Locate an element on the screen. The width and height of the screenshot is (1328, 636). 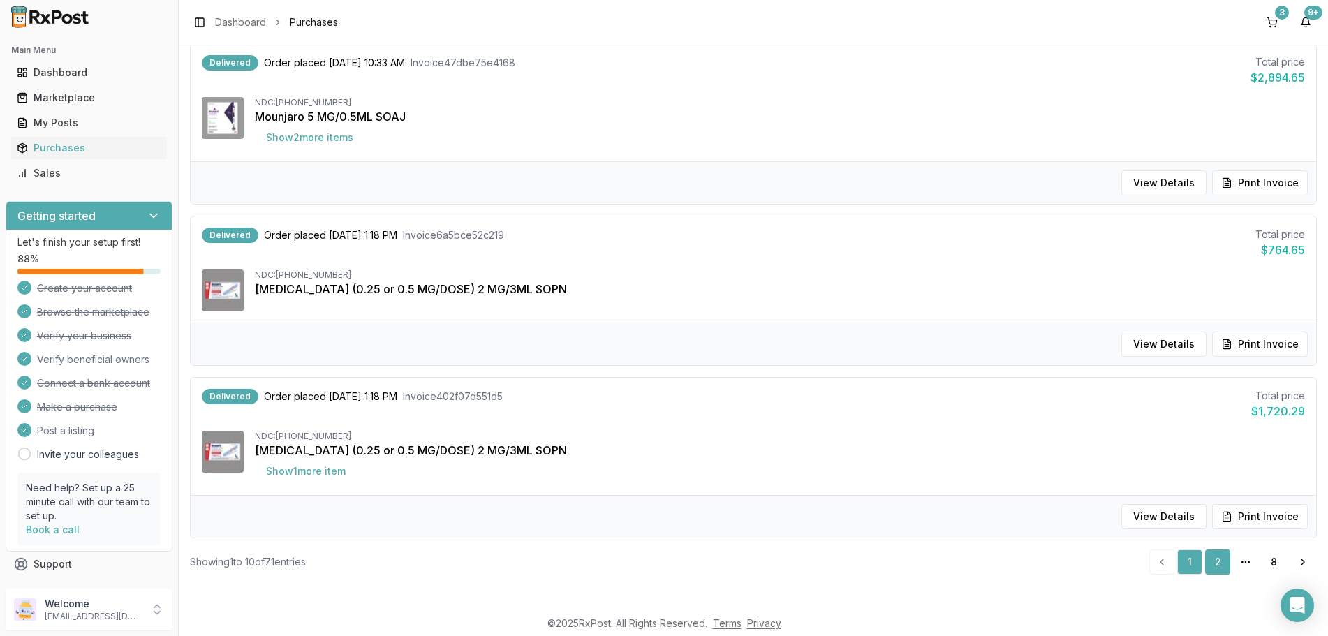
a: My Posts is located at coordinates (89, 123).